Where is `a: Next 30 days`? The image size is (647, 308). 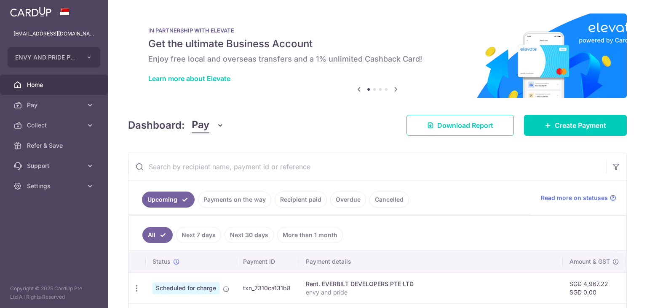
a: Next 30 days is located at coordinates (249, 235).